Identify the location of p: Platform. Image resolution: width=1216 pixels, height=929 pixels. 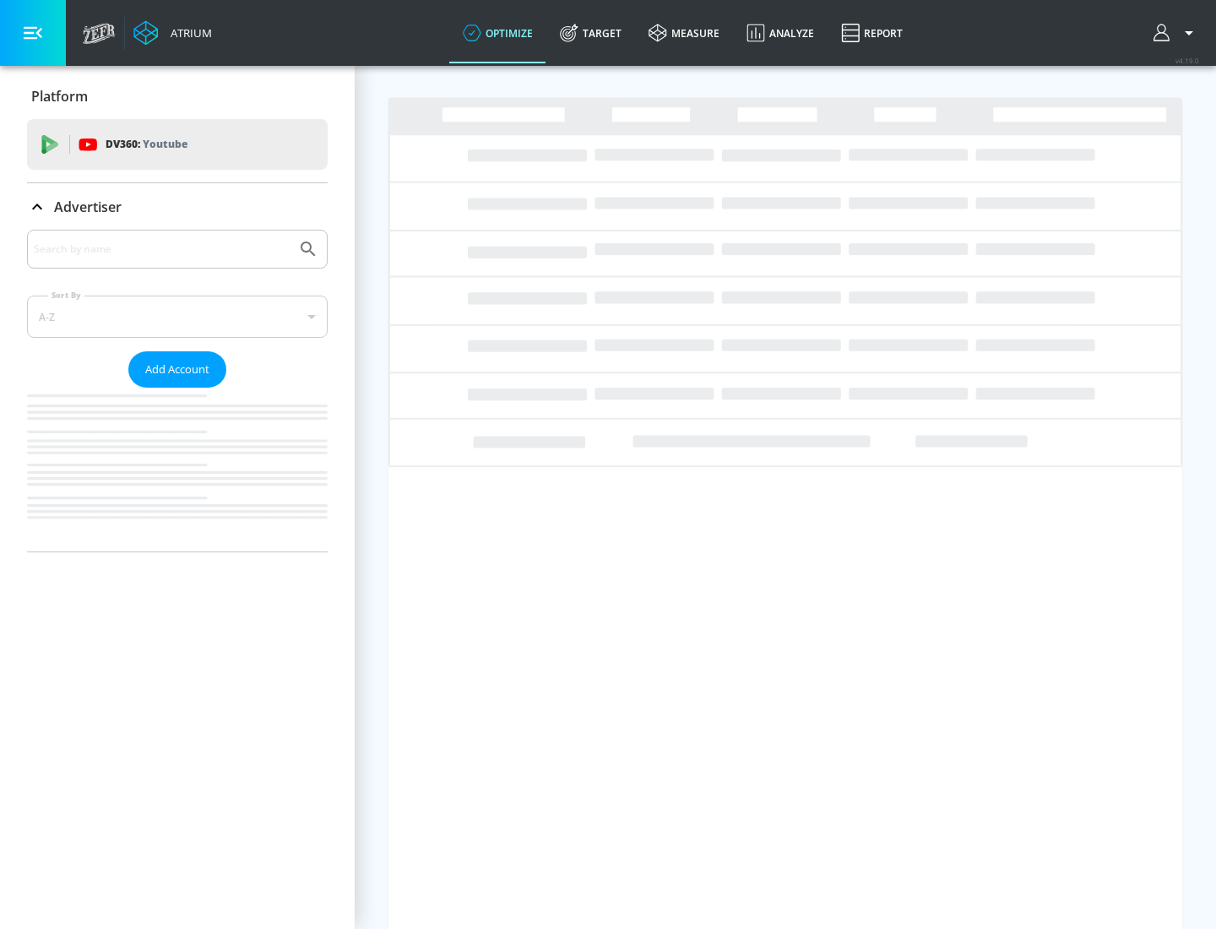
(59, 96).